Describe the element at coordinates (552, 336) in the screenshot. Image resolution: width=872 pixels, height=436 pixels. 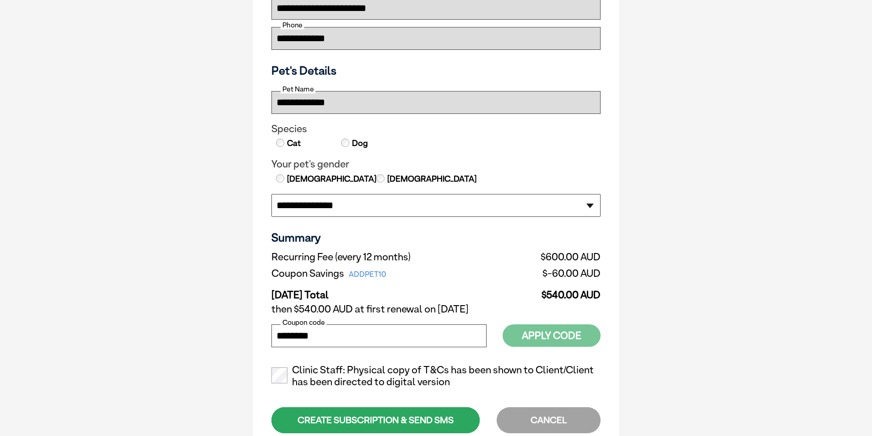
I see `button: Apply Code` at that location.